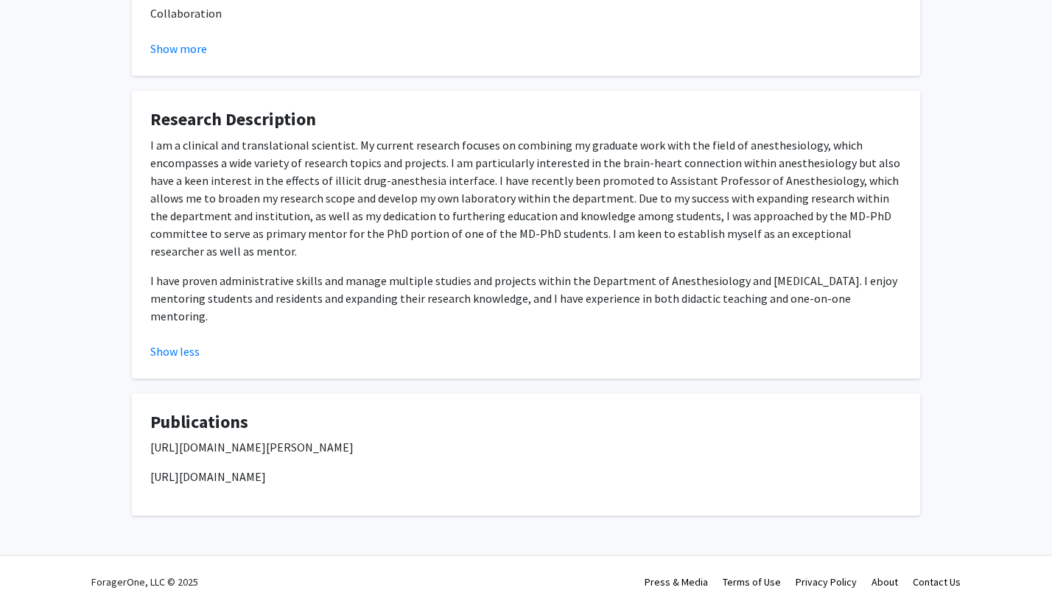 Image resolution: width=1052 pixels, height=590 pixels. I want to click on h4: Publications, so click(526, 422).